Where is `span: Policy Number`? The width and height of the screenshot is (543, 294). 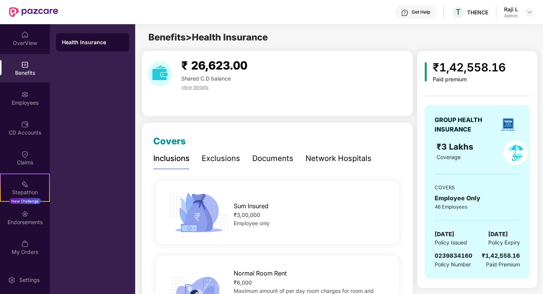
span: Policy Number is located at coordinates (453, 264).